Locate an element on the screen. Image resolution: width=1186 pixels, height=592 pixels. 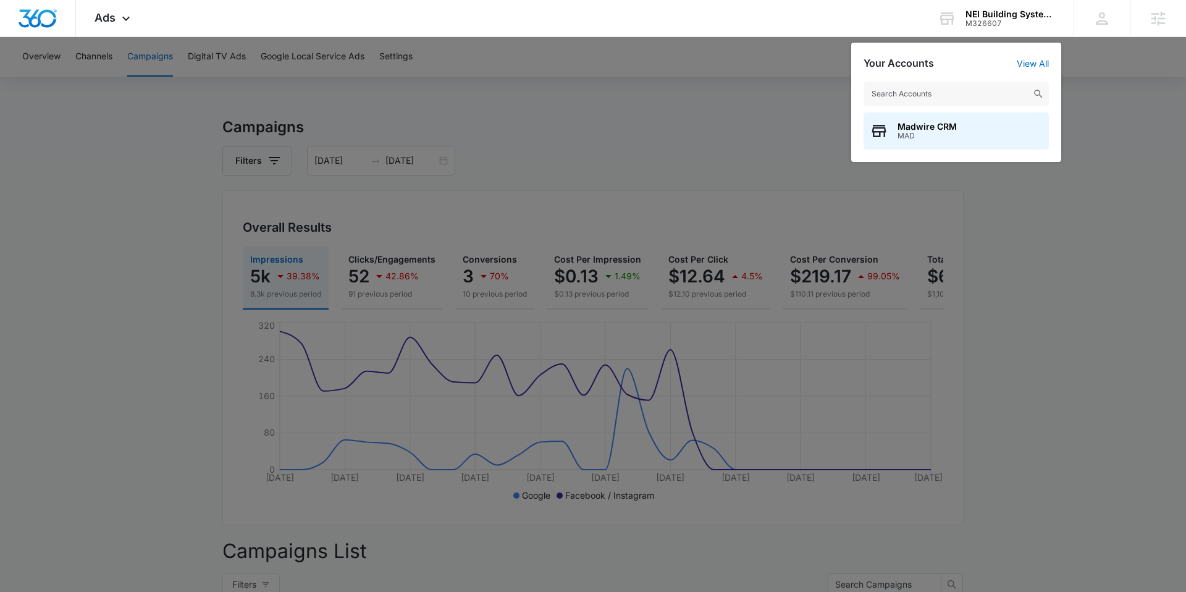
span: Ads is located at coordinates (105, 17).